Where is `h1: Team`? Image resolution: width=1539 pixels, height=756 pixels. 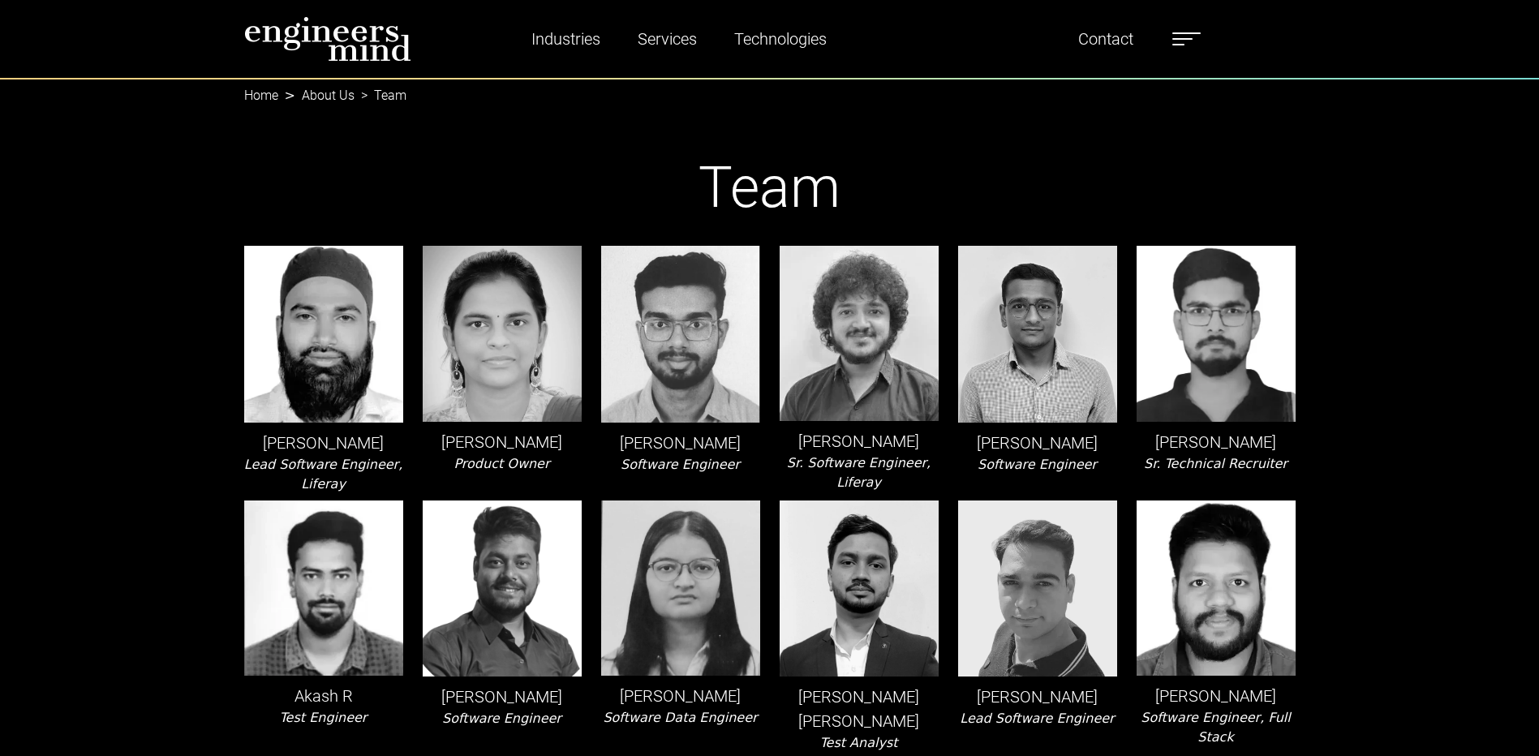 h1: Team is located at coordinates (770, 187).